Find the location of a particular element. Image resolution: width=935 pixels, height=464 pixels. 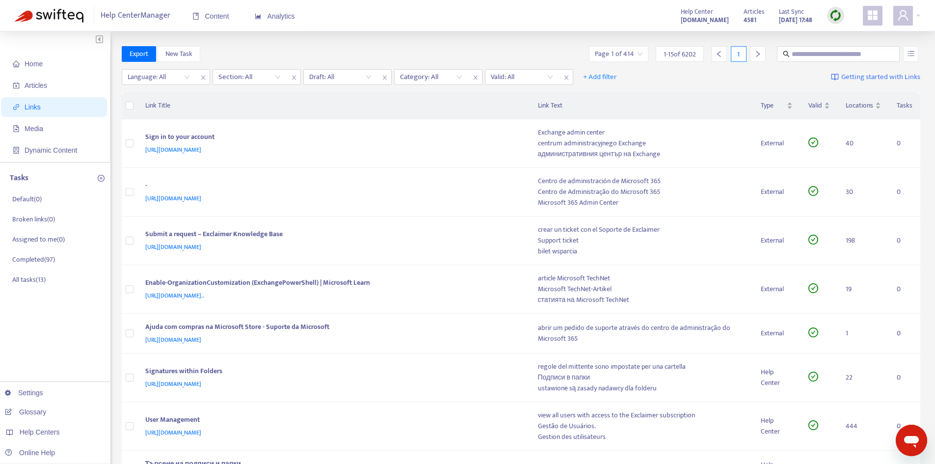

span: Home is located at coordinates (33, 64).